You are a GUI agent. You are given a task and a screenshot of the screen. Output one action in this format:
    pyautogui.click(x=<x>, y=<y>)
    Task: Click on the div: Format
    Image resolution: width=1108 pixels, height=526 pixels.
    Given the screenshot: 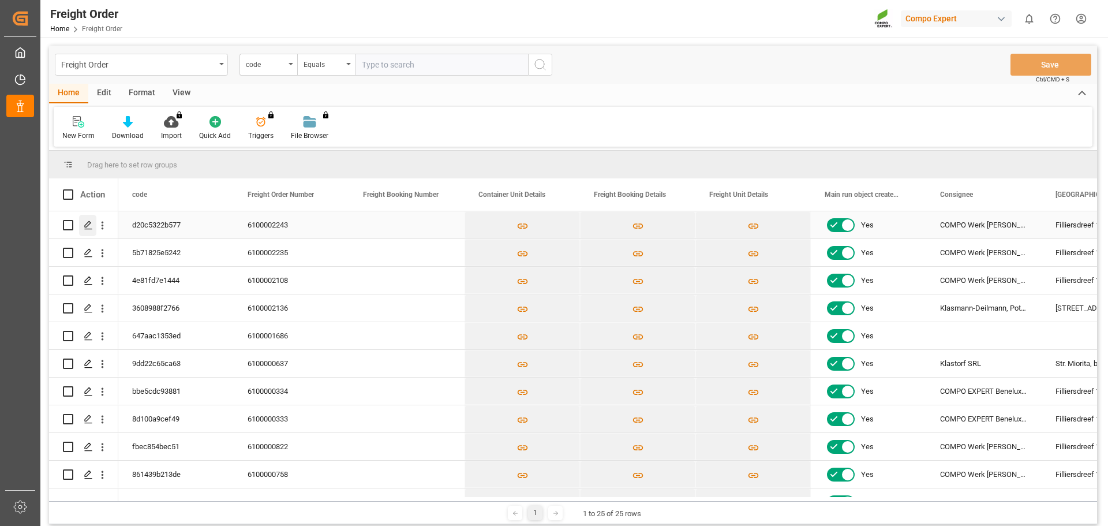 What is the action you would take?
    pyautogui.click(x=142, y=93)
    